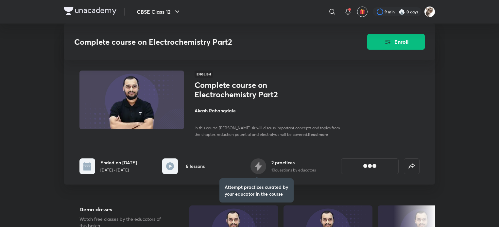 Image resolution: width=499 pixels, height=227 pixels. What do you see at coordinates (132, 100) in the screenshot?
I see `img: Thumbnail` at bounding box center [132, 100].